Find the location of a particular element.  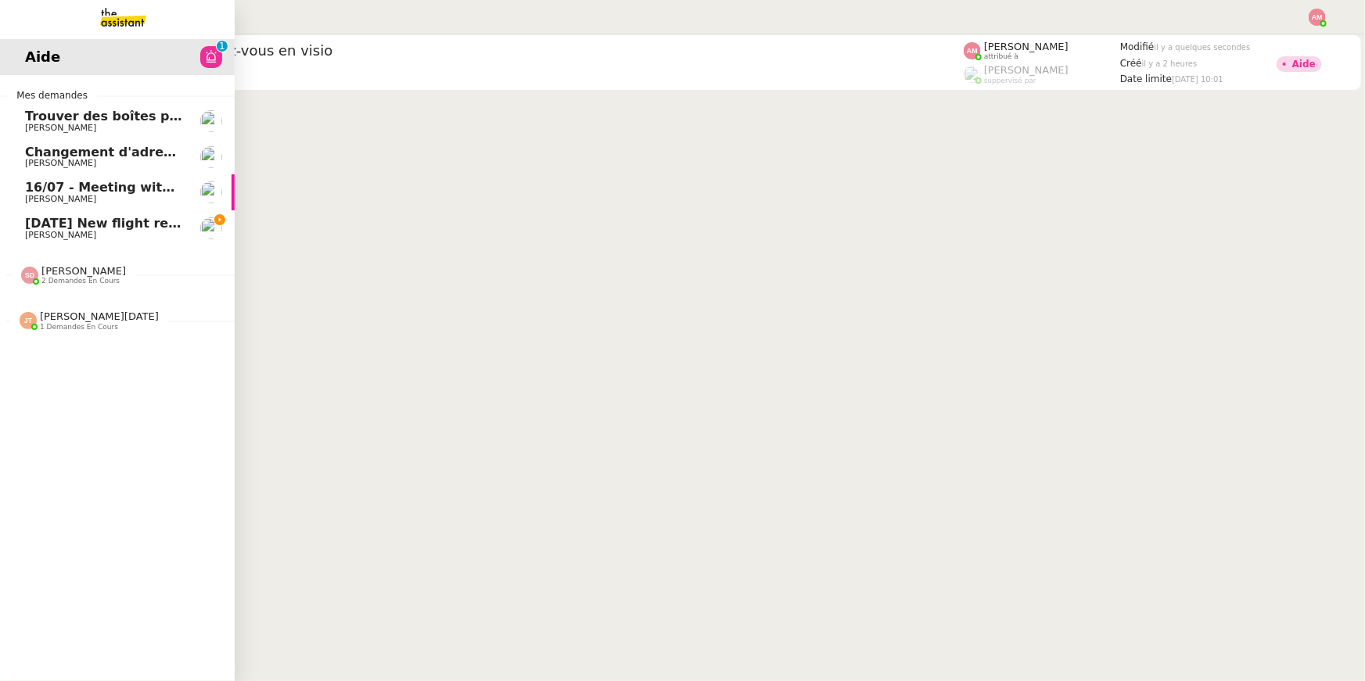

img: users%2FYpHCMxs0fyev2wOt2XOQMyMzL3F3%2Favatar%2Fb1d7cab4-399e-487a-a9b0-3b1e57580435 is located at coordinates (211, 192).